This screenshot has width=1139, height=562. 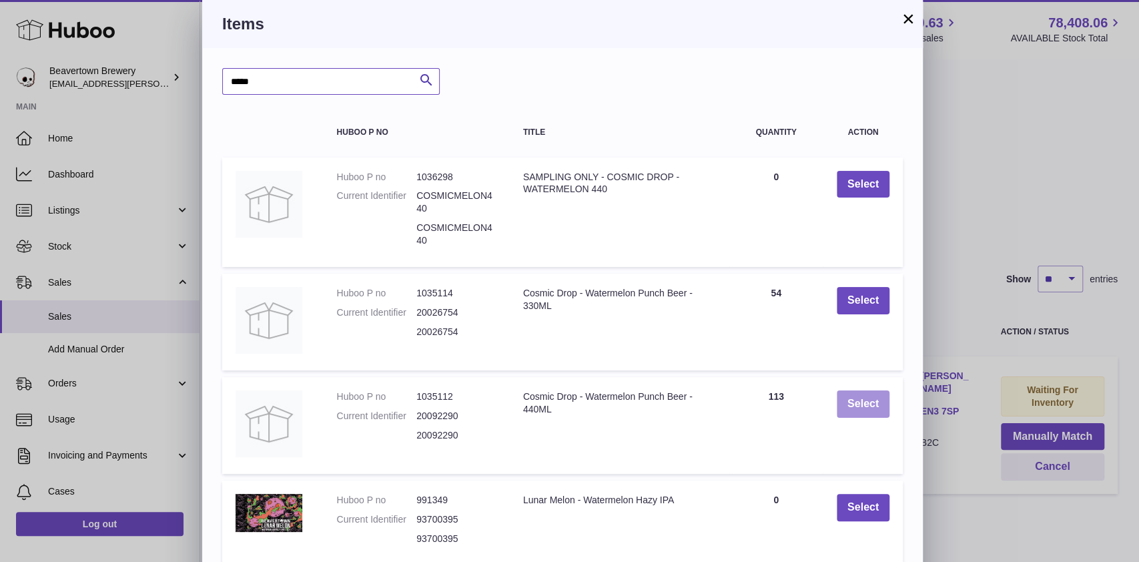 What do you see at coordinates (563, 24) in the screenshot?
I see `h3: Items` at bounding box center [563, 24].